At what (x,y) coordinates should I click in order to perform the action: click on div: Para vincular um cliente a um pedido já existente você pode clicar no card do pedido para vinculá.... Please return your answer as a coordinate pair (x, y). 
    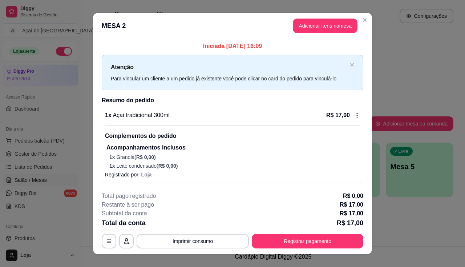
    Looking at the image, I should click on (229, 78).